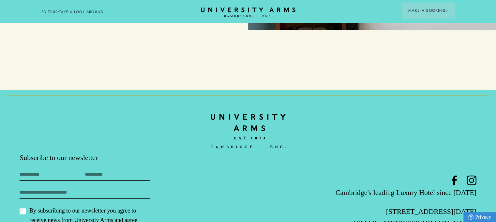 The image size is (496, 222). I want to click on a: Instagram, so click(471, 180).